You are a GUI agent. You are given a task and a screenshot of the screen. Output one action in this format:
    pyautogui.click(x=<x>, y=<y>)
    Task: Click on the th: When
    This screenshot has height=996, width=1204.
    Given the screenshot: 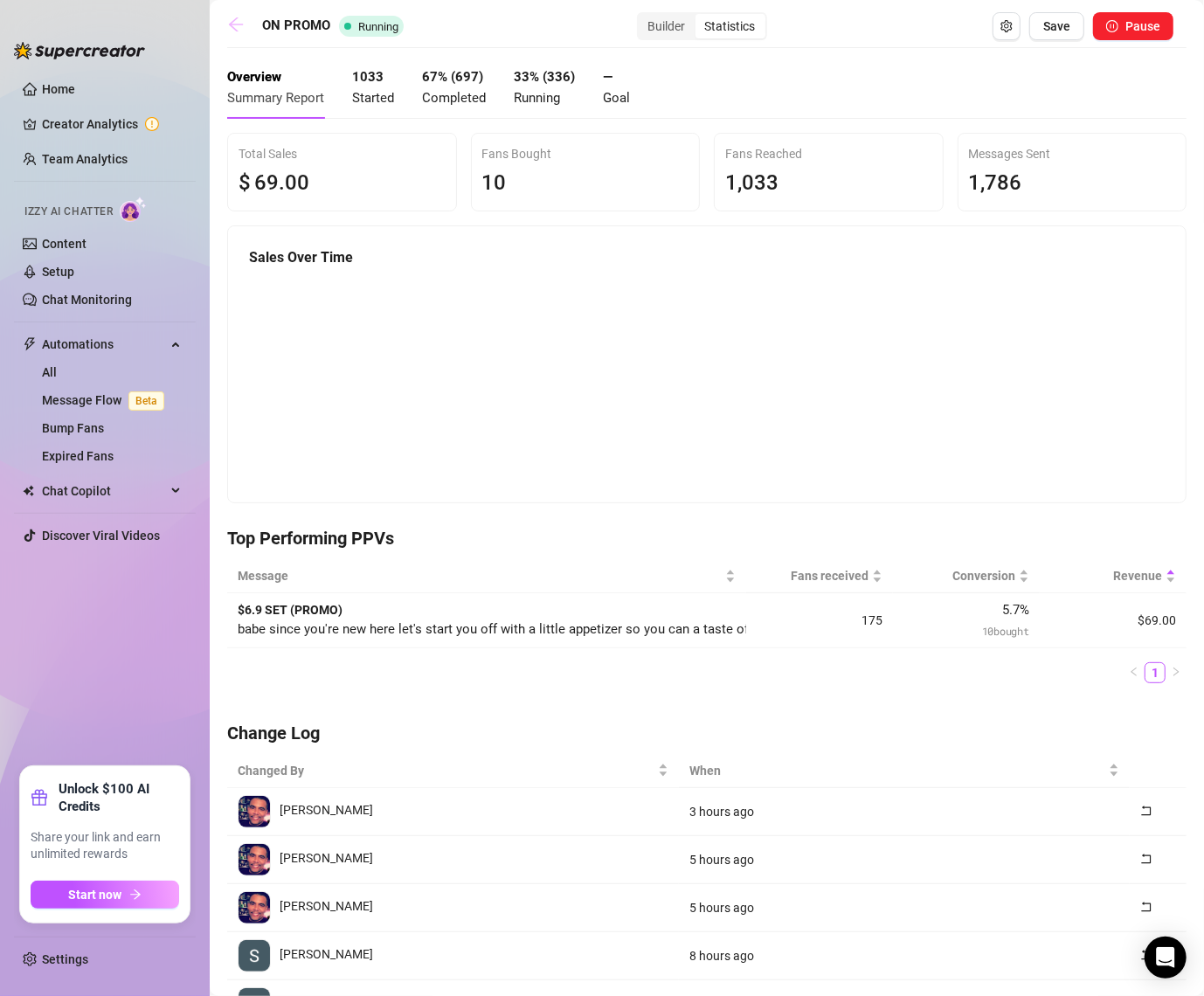 What is the action you would take?
    pyautogui.click(x=905, y=771)
    